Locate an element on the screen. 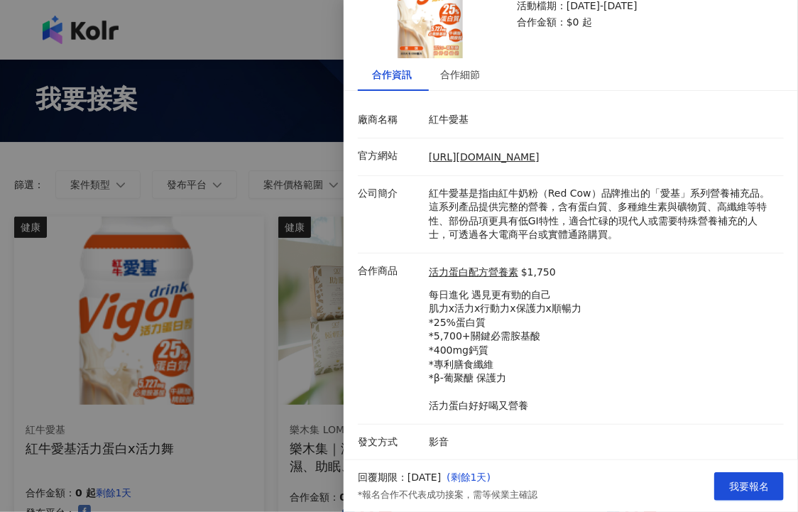 The width and height of the screenshot is (798, 512). p: 紅牛愛基是指由紅牛奶粉（Red Cow）品牌推出的「愛基」系列營養補充品。 這系列產品提供完整的營養，含有蛋白質、多種維生素與礦物質、高纖維等特性、部份品項更具有低GI特性，適合忙碌的現代人或需... is located at coordinates (603, 214).